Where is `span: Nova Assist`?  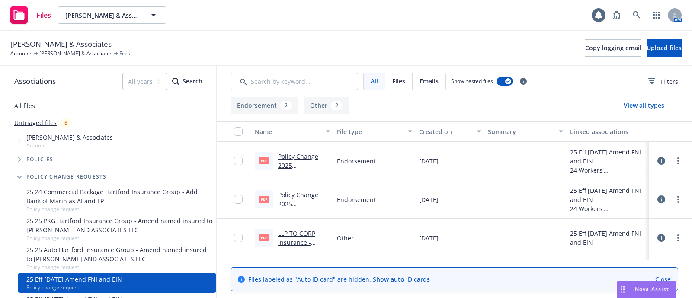
span: Nova Assist is located at coordinates (651, 289).